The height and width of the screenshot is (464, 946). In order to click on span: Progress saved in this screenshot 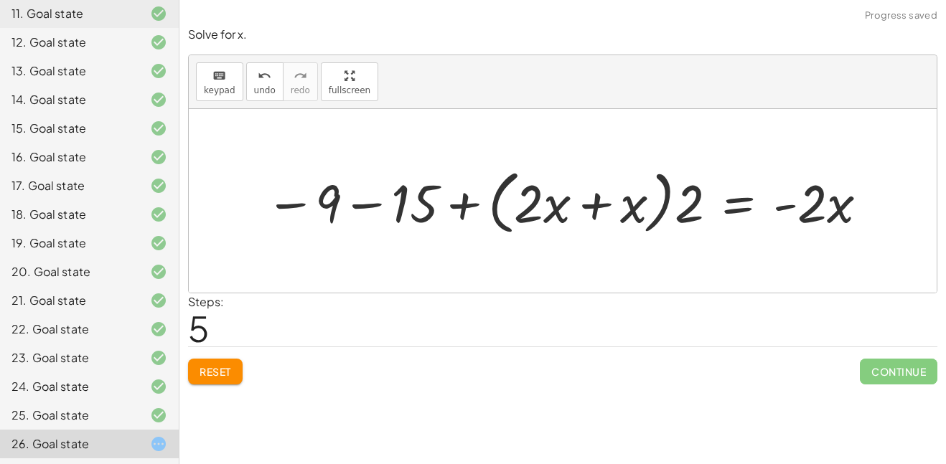, I will do `click(901, 16)`.